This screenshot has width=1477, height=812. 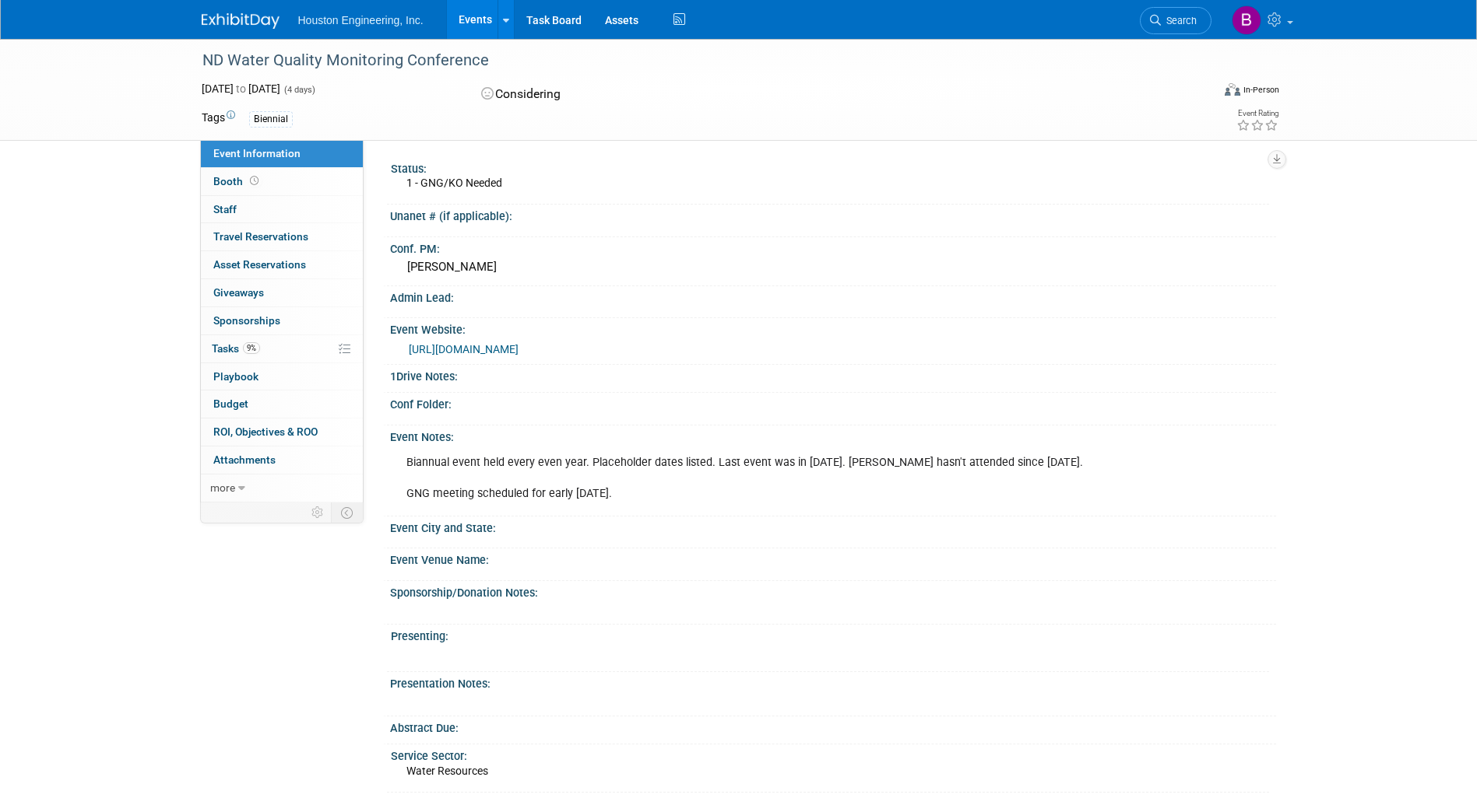 What do you see at coordinates (447, 771) in the screenshot?
I see `span: Water Resources` at bounding box center [447, 771].